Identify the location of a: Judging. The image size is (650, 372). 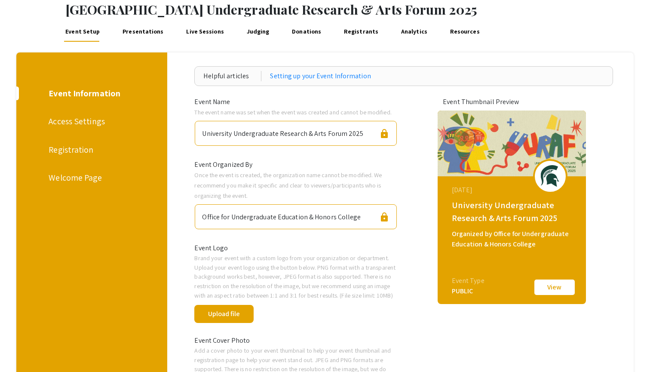
(258, 31).